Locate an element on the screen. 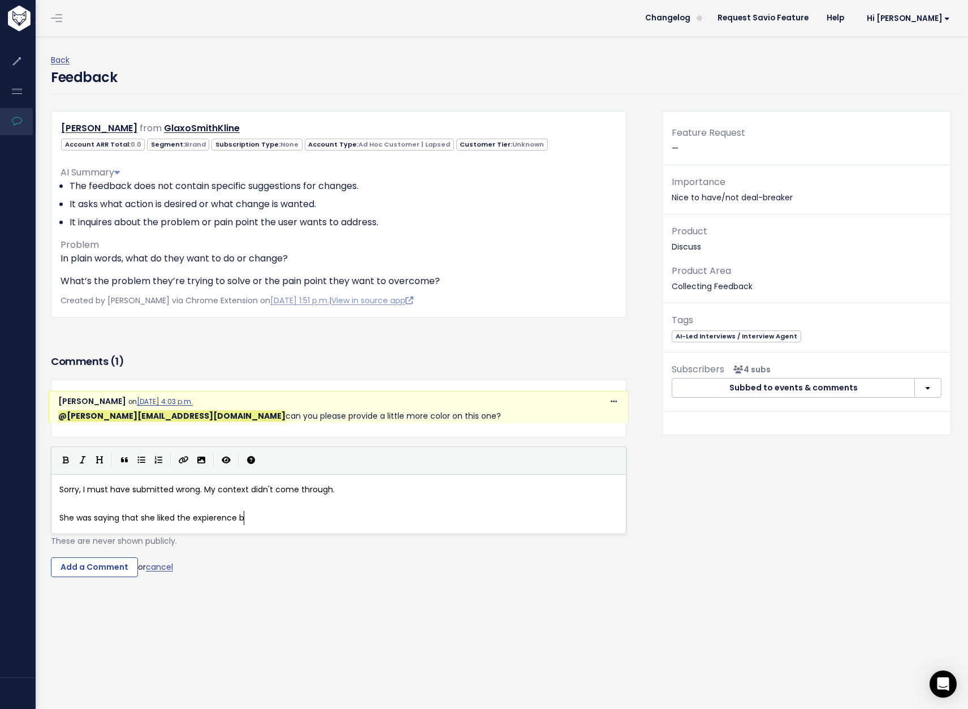 The height and width of the screenshot is (709, 968). span: She was saying that she liked the expierence b is located at coordinates (152, 518).